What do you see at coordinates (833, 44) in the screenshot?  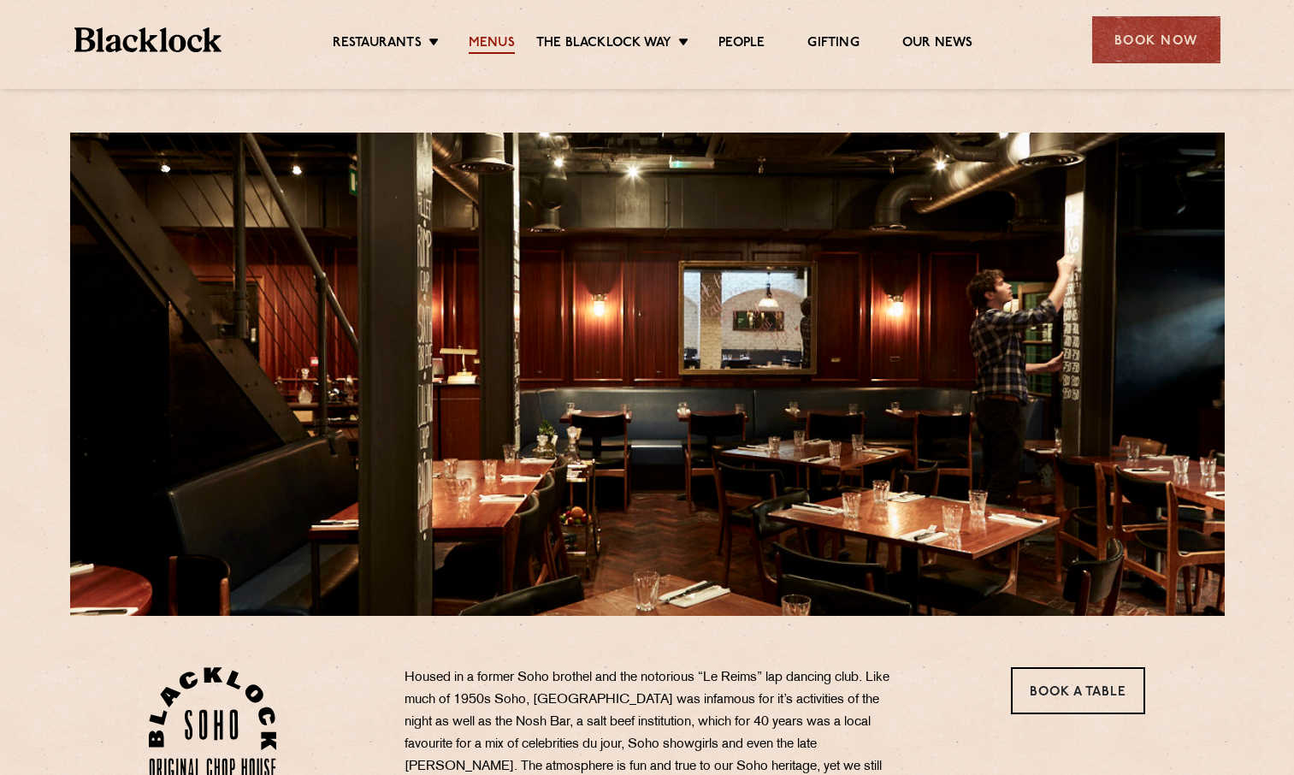 I see `a: Gifting` at bounding box center [833, 44].